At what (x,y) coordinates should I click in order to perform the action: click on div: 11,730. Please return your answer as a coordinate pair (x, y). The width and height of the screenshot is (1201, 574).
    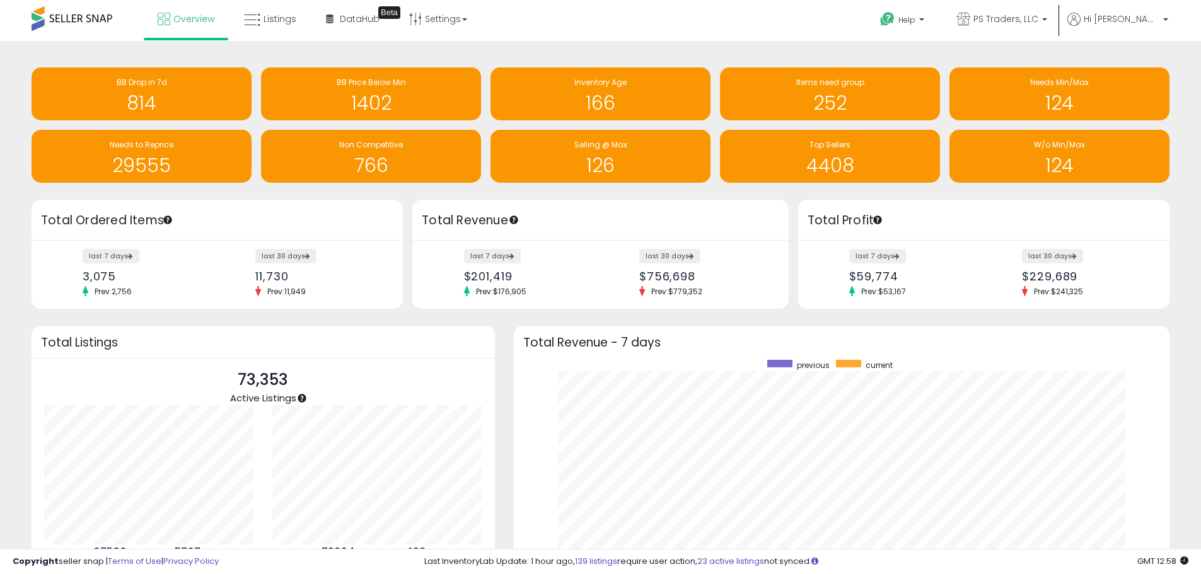
    Looking at the image, I should click on (318, 276).